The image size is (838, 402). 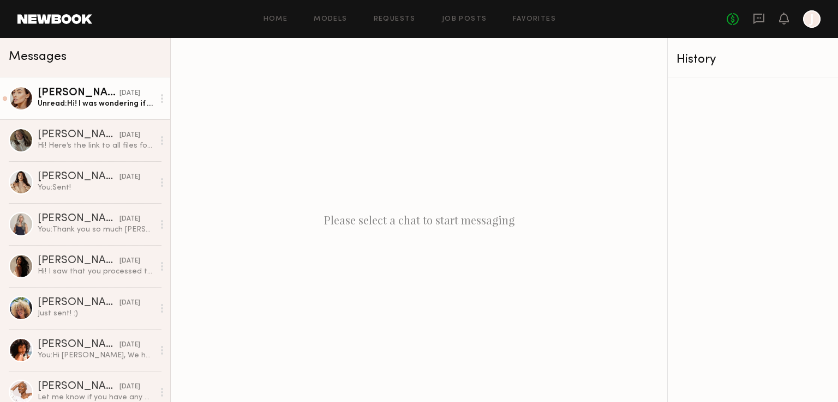 I want to click on a: Favorites, so click(x=534, y=19).